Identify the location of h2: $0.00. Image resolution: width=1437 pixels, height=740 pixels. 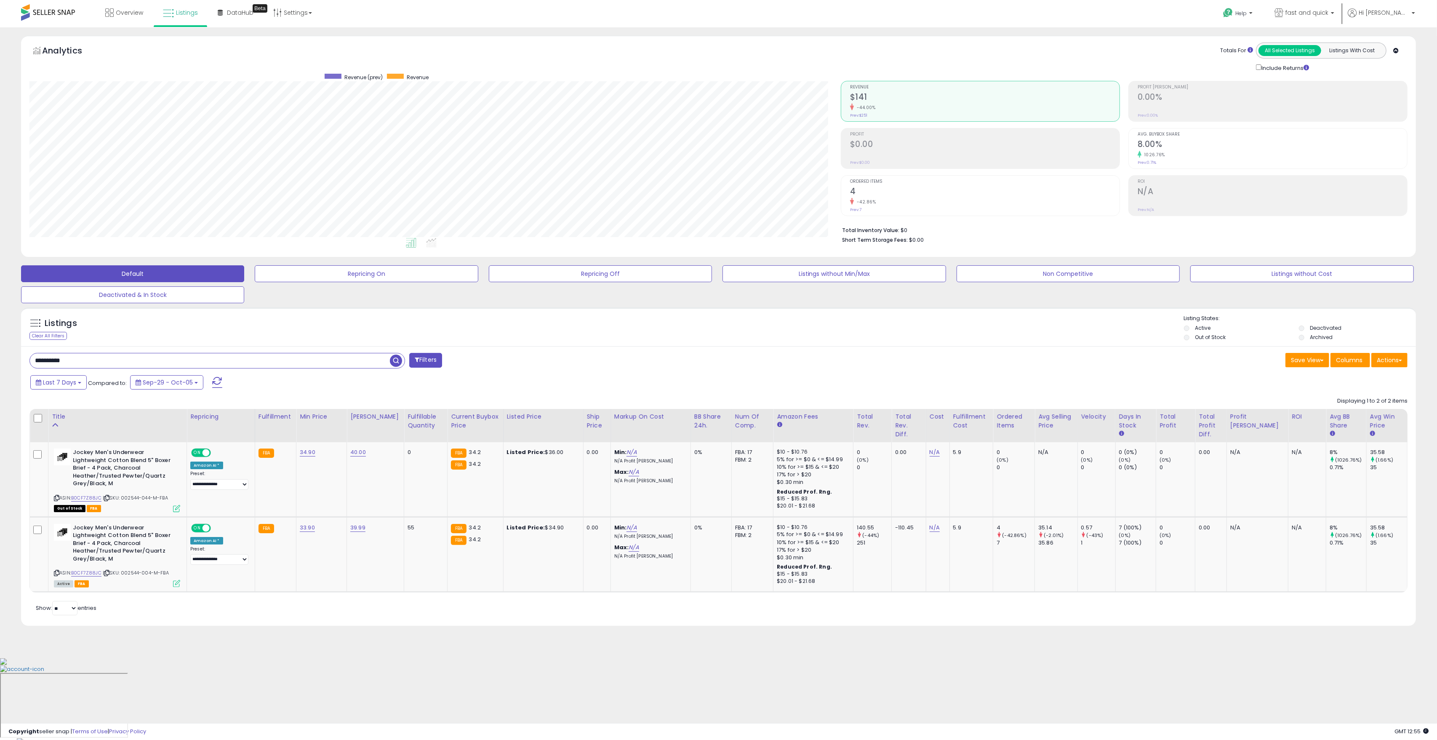
(985, 145).